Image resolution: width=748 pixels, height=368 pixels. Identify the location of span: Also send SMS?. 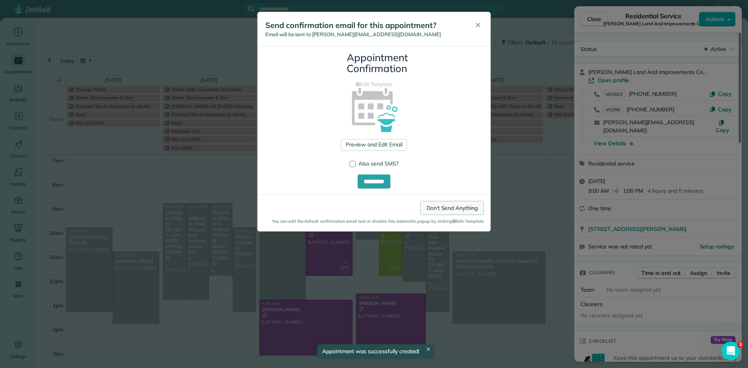
(378, 164).